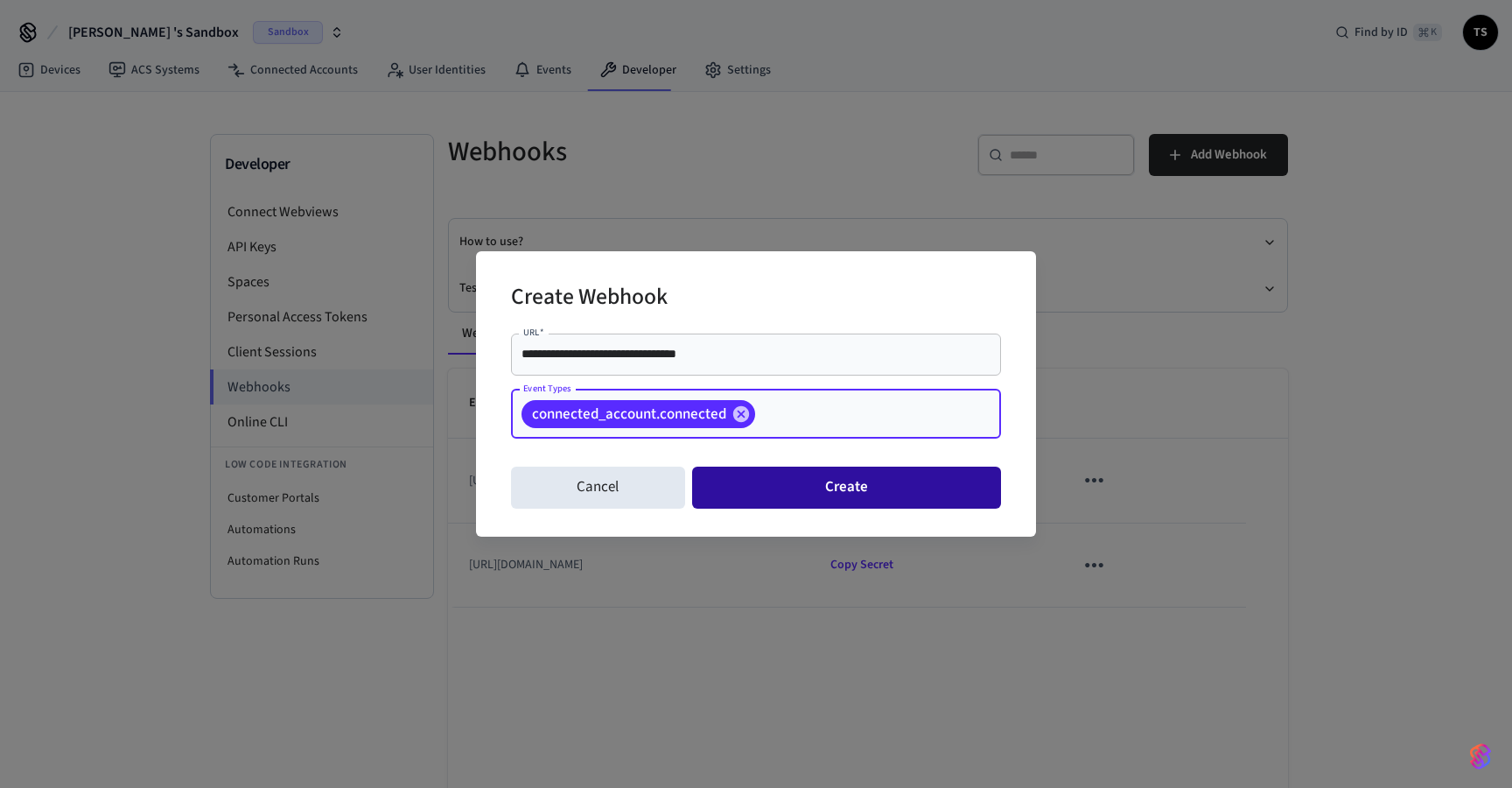 The width and height of the screenshot is (1512, 788). What do you see at coordinates (638, 414) in the screenshot?
I see `div: connected_account.connected` at bounding box center [638, 414].